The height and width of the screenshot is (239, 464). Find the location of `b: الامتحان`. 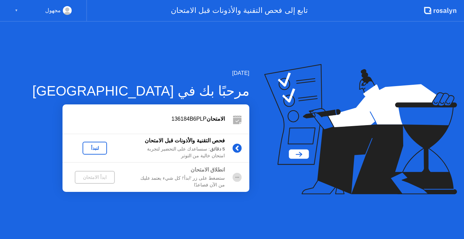

b: الامتحان is located at coordinates (216, 119).